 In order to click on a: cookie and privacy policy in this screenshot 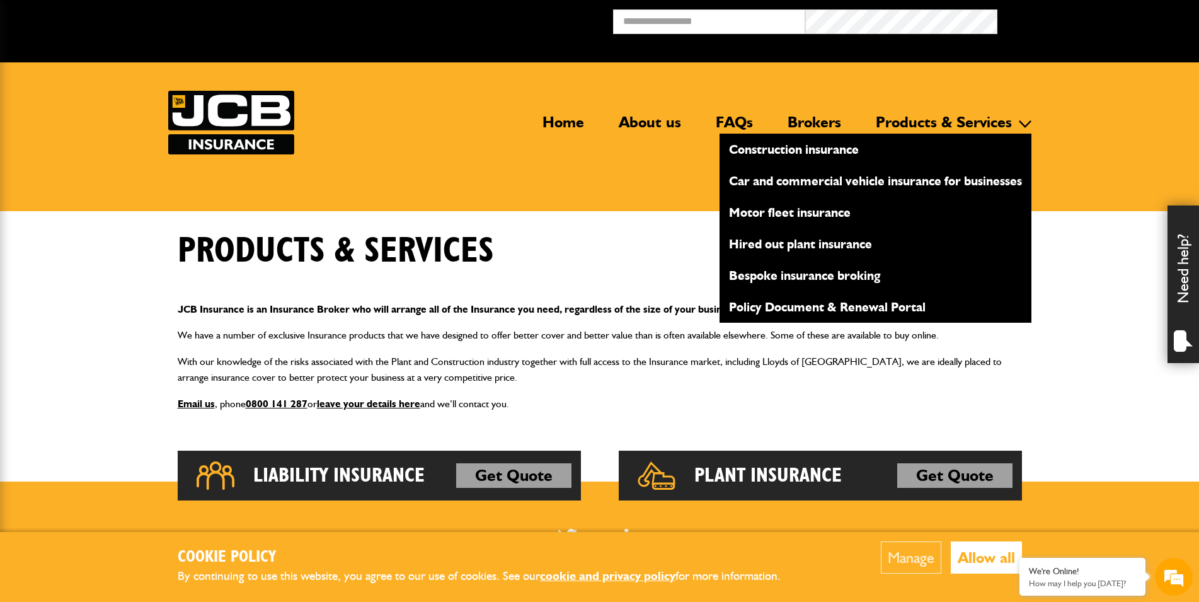, I will do `click(607, 575)`.